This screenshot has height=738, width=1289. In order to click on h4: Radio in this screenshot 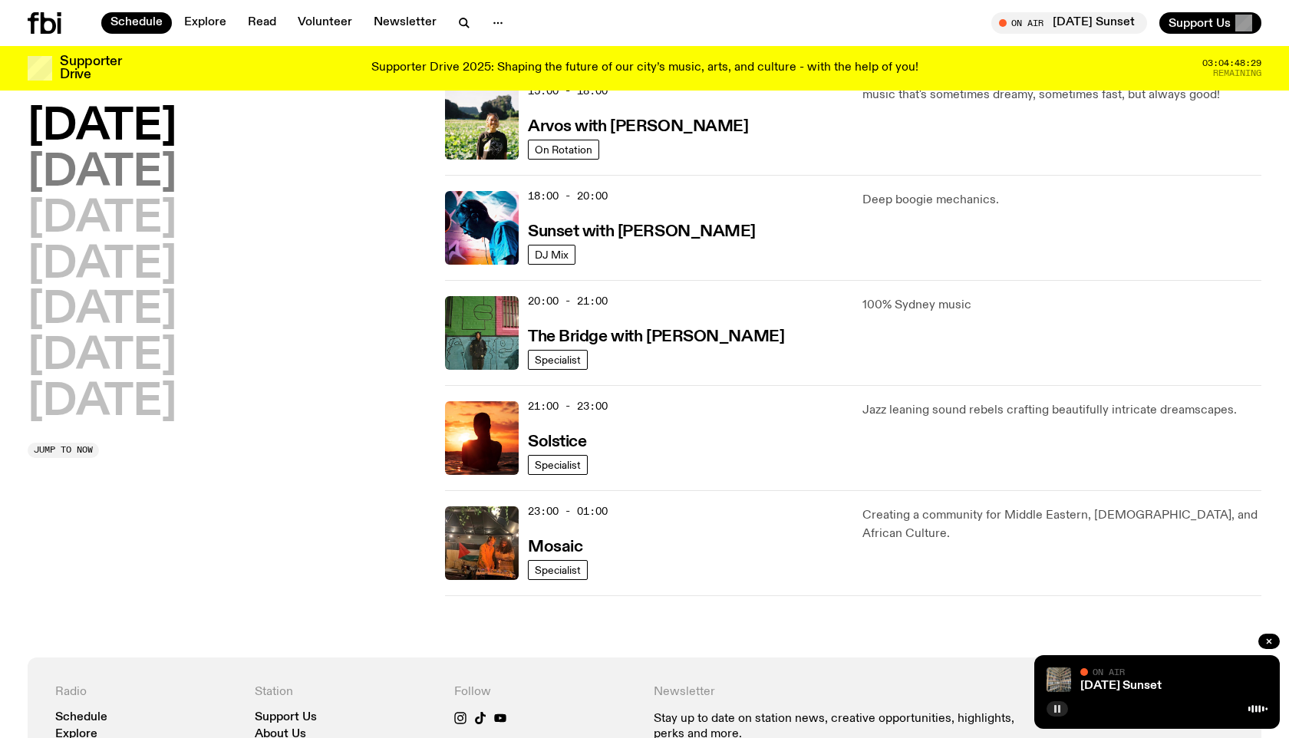, I will do `click(146, 692)`.